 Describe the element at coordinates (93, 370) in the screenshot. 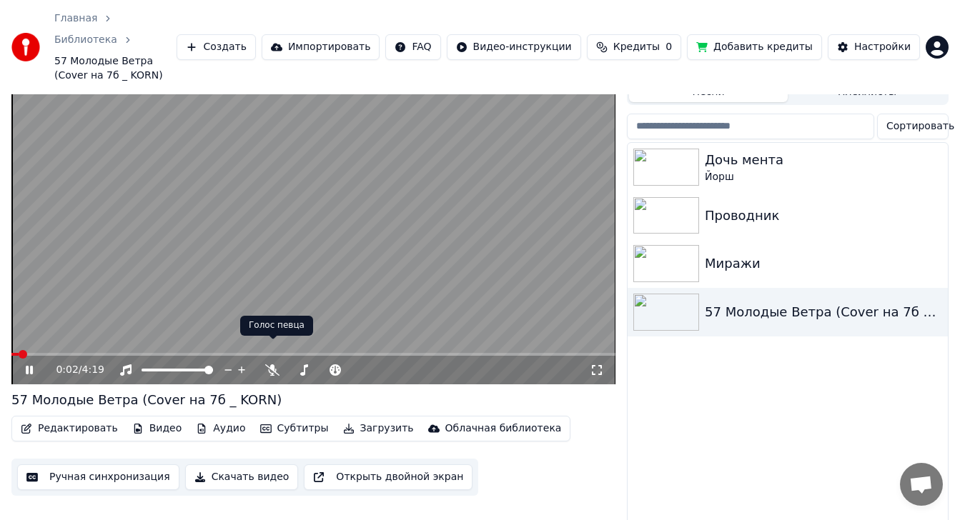

I see `span: 4:19` at that location.